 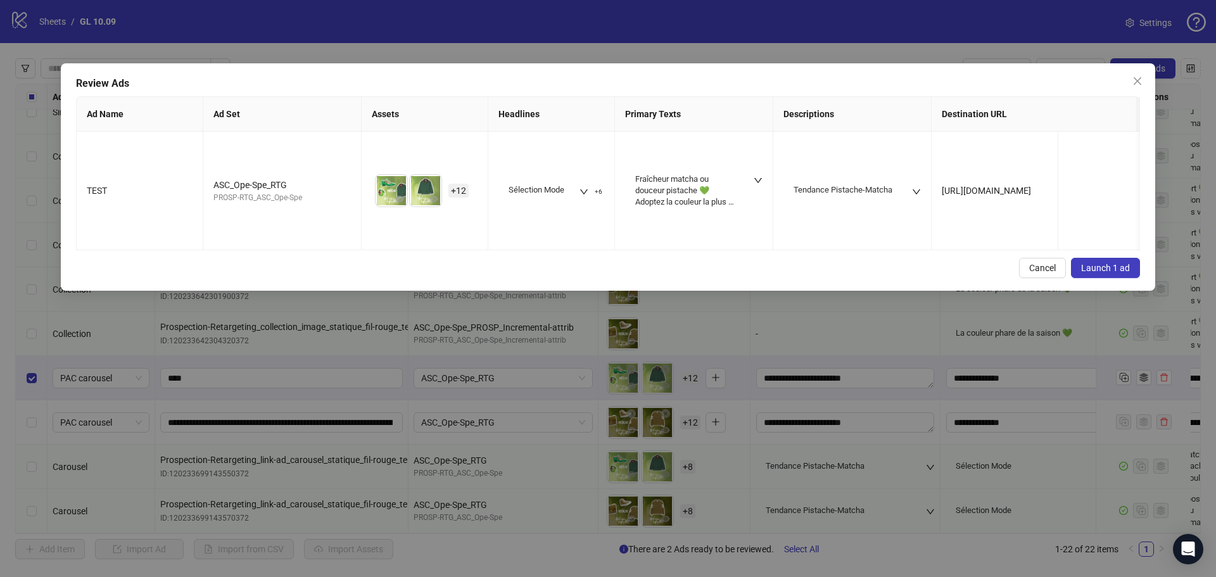 What do you see at coordinates (852, 114) in the screenshot?
I see `th: Descriptions` at bounding box center [852, 114].